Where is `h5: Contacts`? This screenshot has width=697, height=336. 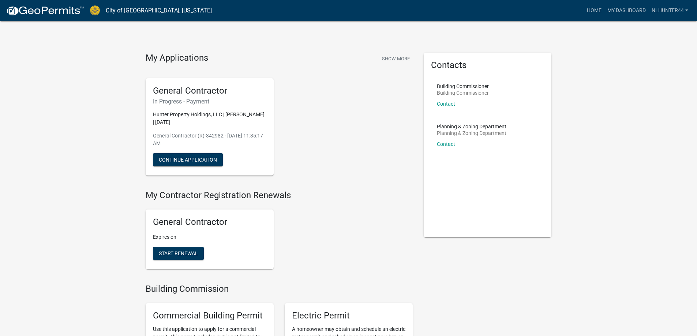
h5: Contacts is located at coordinates (488, 65).